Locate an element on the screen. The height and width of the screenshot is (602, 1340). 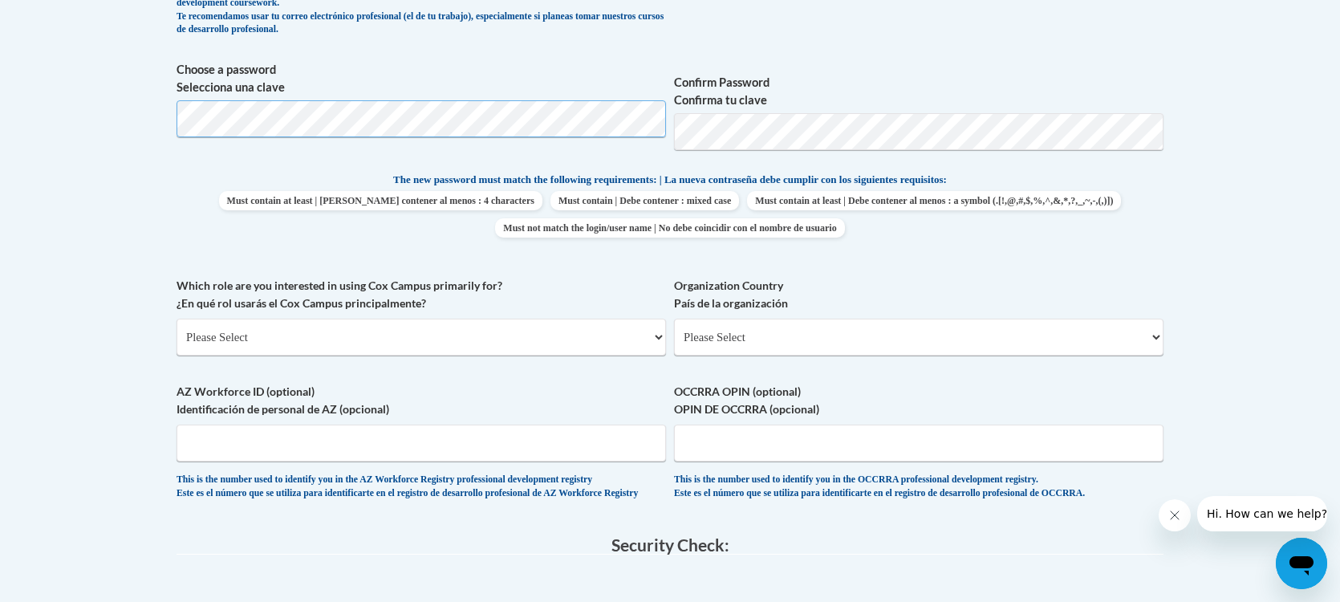
div: This is the number used to identify you in the AZ Workforce Registry professional development reg... is located at coordinates (421, 486).